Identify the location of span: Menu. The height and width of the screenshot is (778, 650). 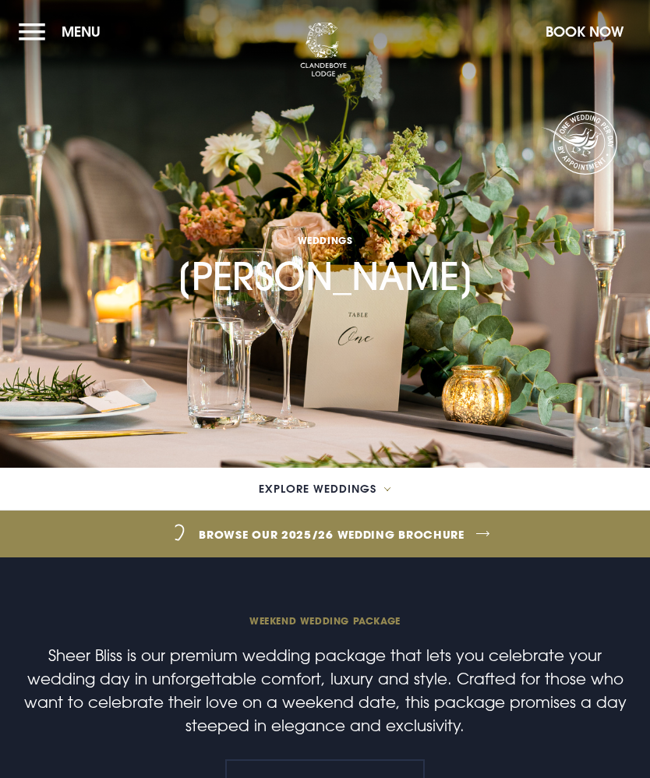
(81, 31).